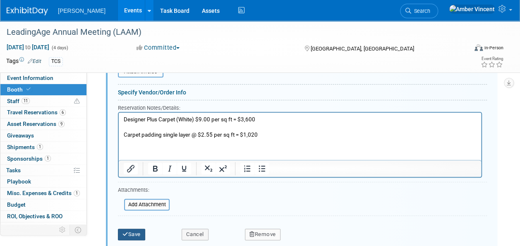  I want to click on span: 3, so click(45, 227).